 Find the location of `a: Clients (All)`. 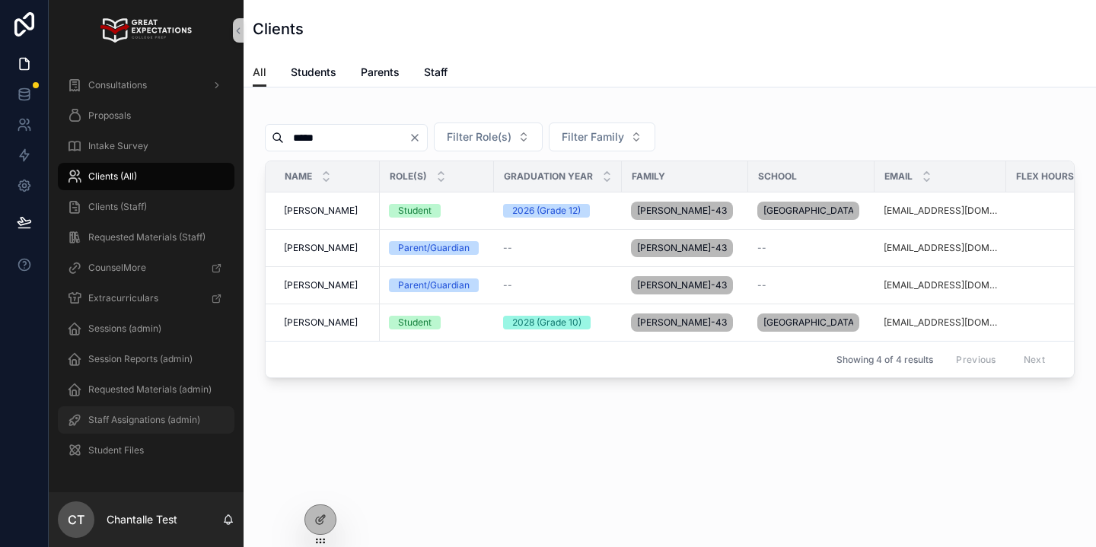

a: Clients (All) is located at coordinates (146, 177).